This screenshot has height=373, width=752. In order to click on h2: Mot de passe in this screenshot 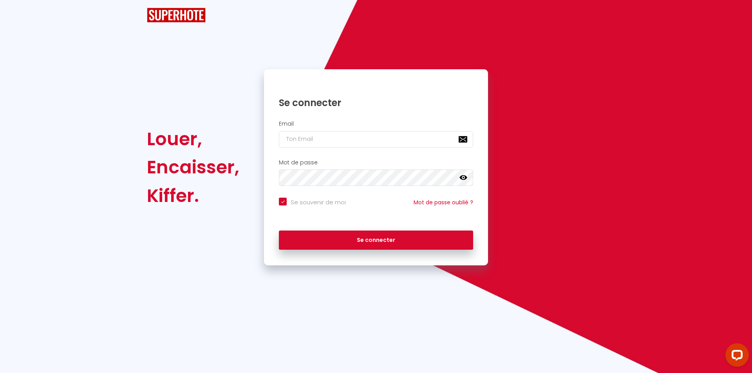, I will do `click(376, 163)`.